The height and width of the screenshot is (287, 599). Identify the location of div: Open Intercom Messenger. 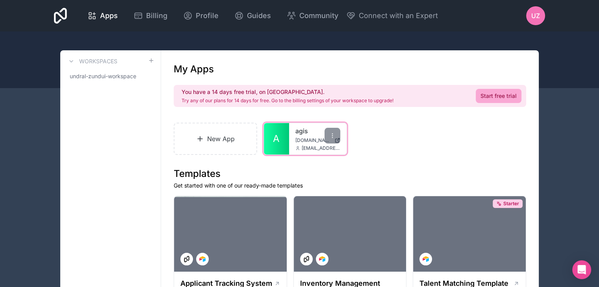
(581, 270).